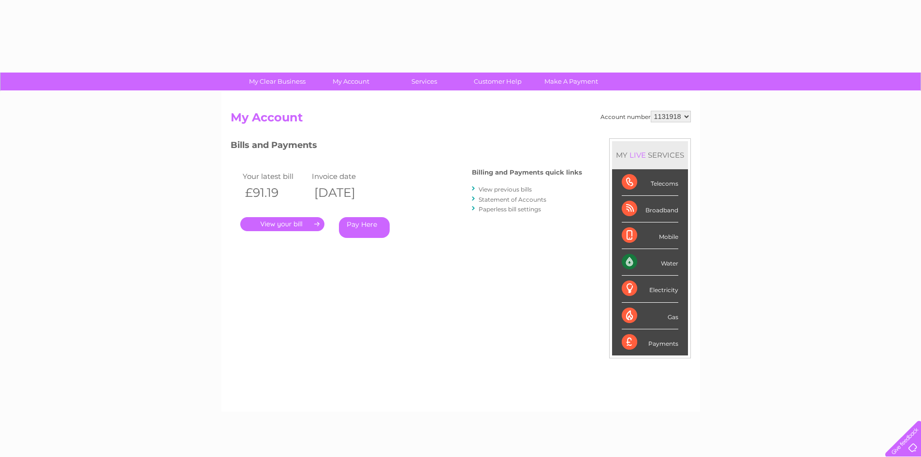 The height and width of the screenshot is (457, 921). I want to click on td: Invoice date, so click(344, 176).